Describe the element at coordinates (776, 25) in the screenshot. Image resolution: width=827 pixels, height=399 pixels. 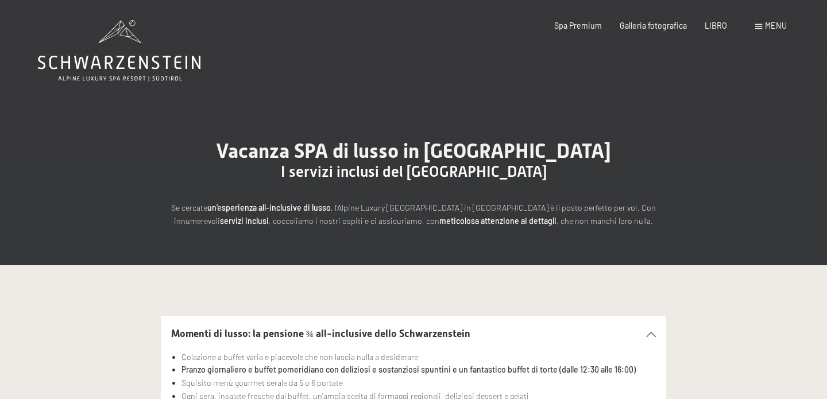
I see `font: menu` at that location.